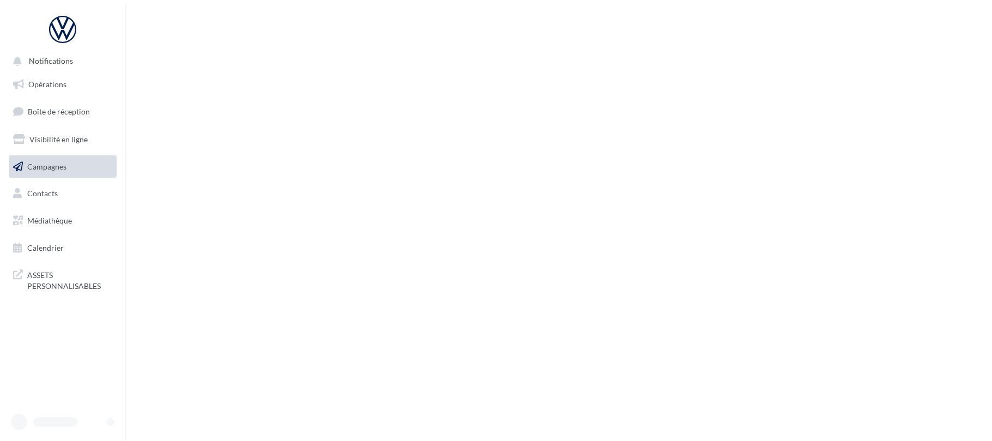  I want to click on span: ASSETS PERSONNALISABLES, so click(70, 279).